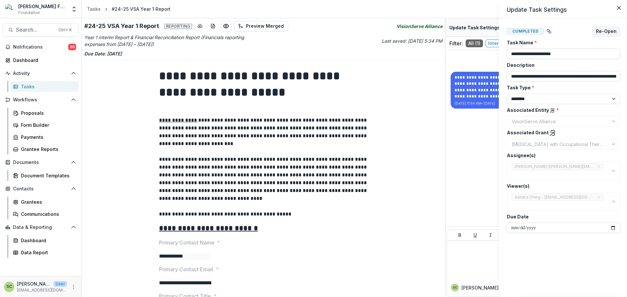  What do you see at coordinates (561, 133) in the screenshot?
I see `label: Associated Grant` at bounding box center [561, 133].